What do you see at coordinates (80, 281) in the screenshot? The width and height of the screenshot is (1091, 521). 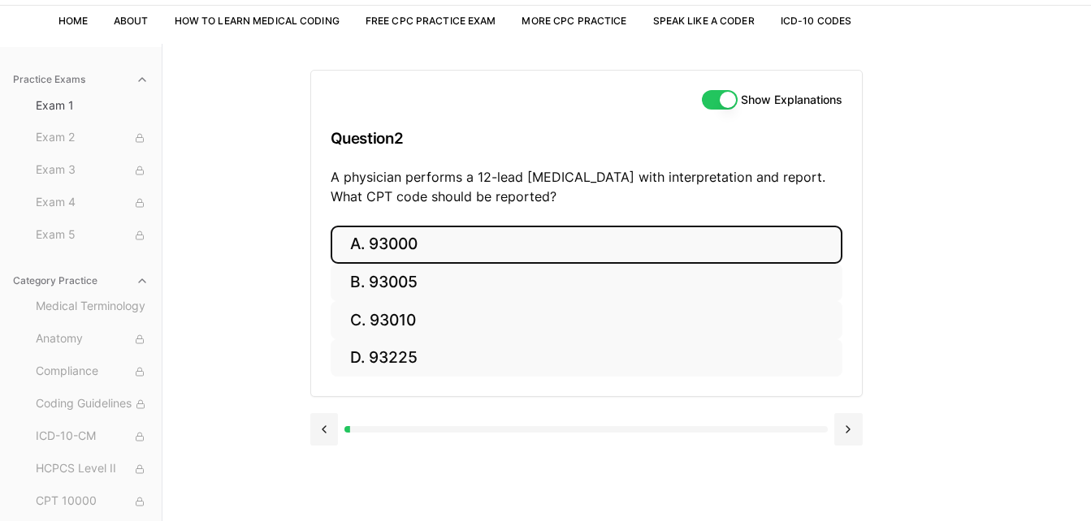 I see `button: Category Practice` at bounding box center [80, 281].